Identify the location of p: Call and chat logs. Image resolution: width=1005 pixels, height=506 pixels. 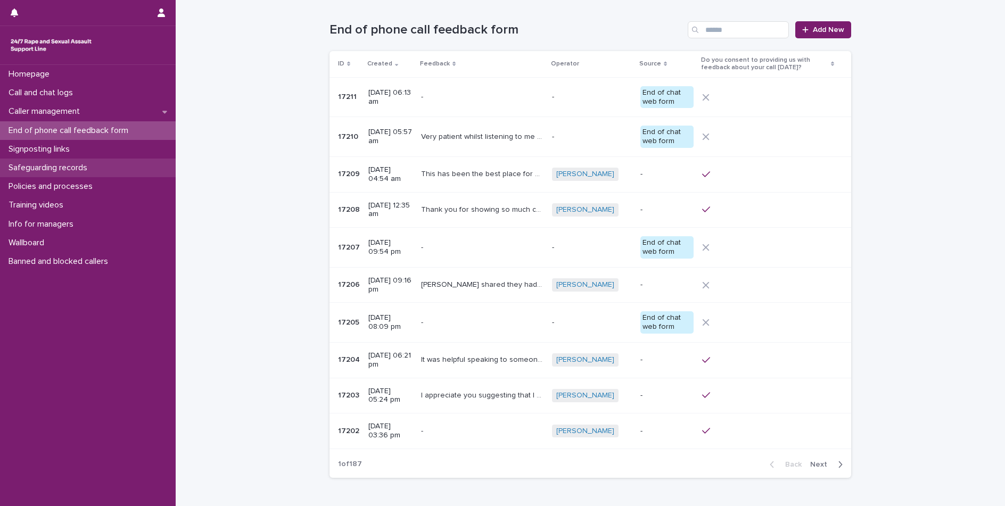
(43, 93).